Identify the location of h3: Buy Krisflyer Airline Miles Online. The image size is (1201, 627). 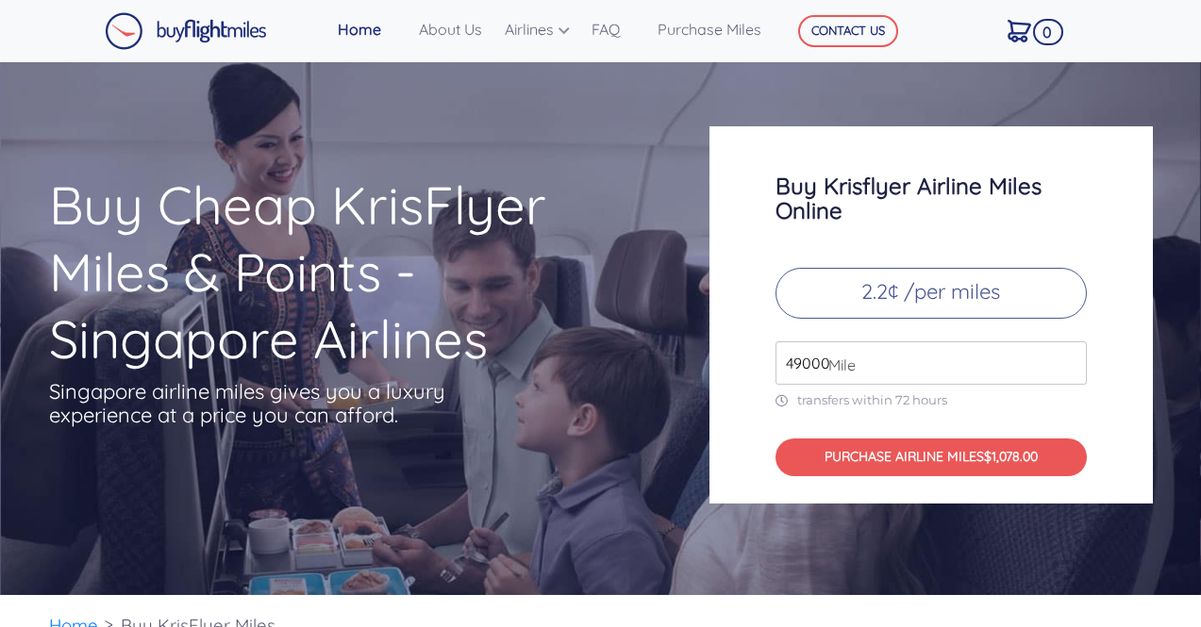
(931, 198).